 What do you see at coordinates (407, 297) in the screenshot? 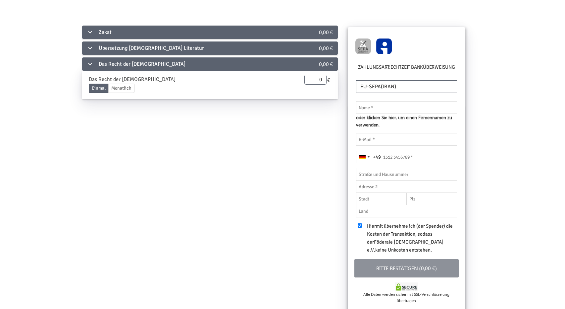
I see `div: Alle Daten werden sicher mit SSL-Verschlüsselung übertragen` at bounding box center [407, 297].